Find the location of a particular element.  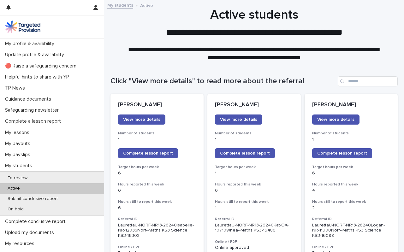

p: Complete a lesson report is located at coordinates (34, 121).